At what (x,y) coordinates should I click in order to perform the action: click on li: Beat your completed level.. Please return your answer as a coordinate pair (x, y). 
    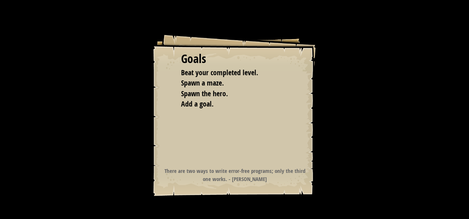
    Looking at the image, I should click on (229, 73).